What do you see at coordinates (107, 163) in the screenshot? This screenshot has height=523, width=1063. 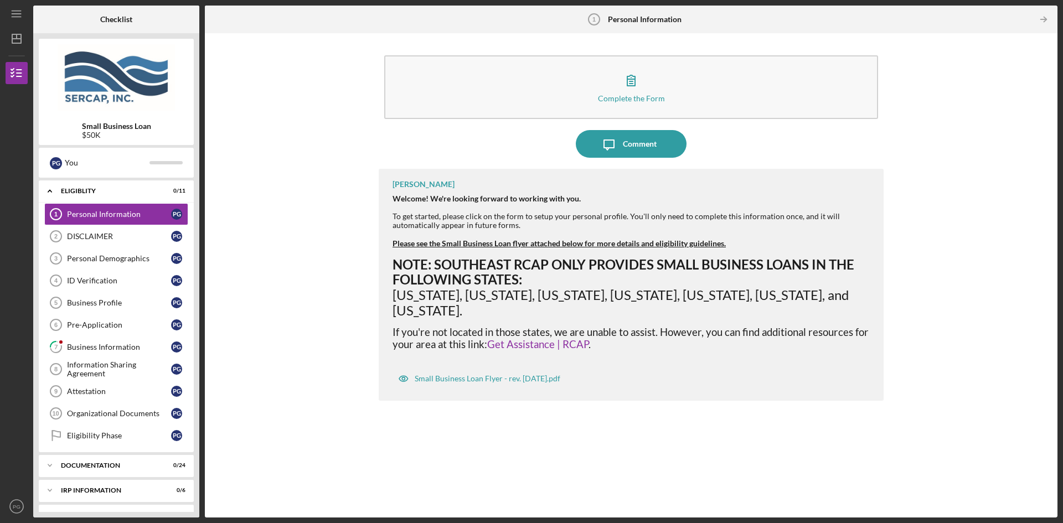 I see `div: You` at bounding box center [107, 163].